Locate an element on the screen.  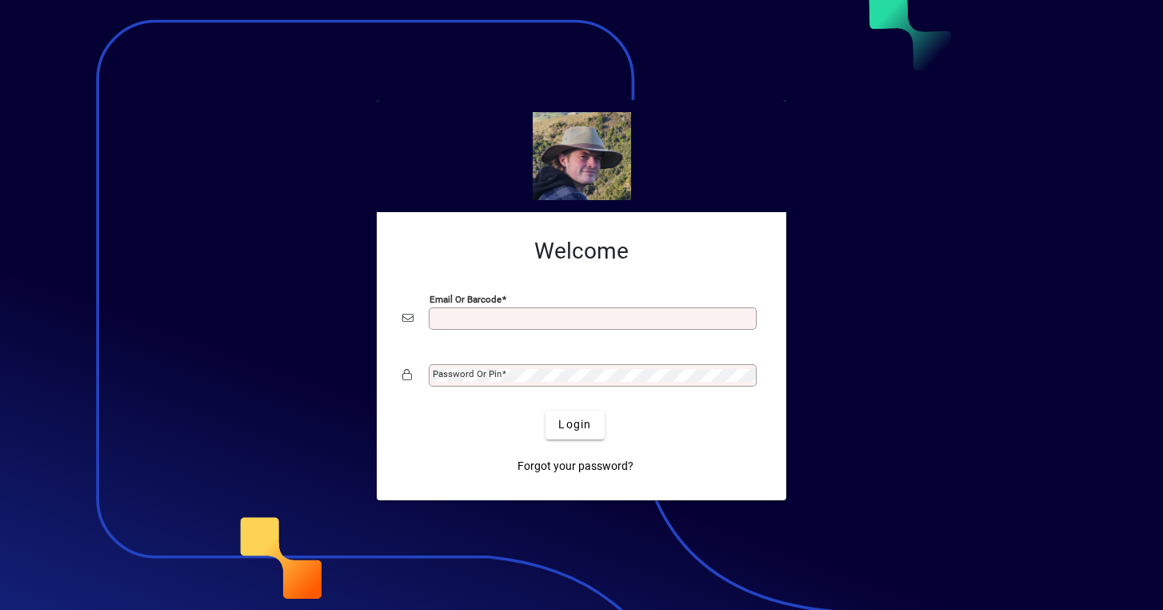
span: Login is located at coordinates (574, 424).